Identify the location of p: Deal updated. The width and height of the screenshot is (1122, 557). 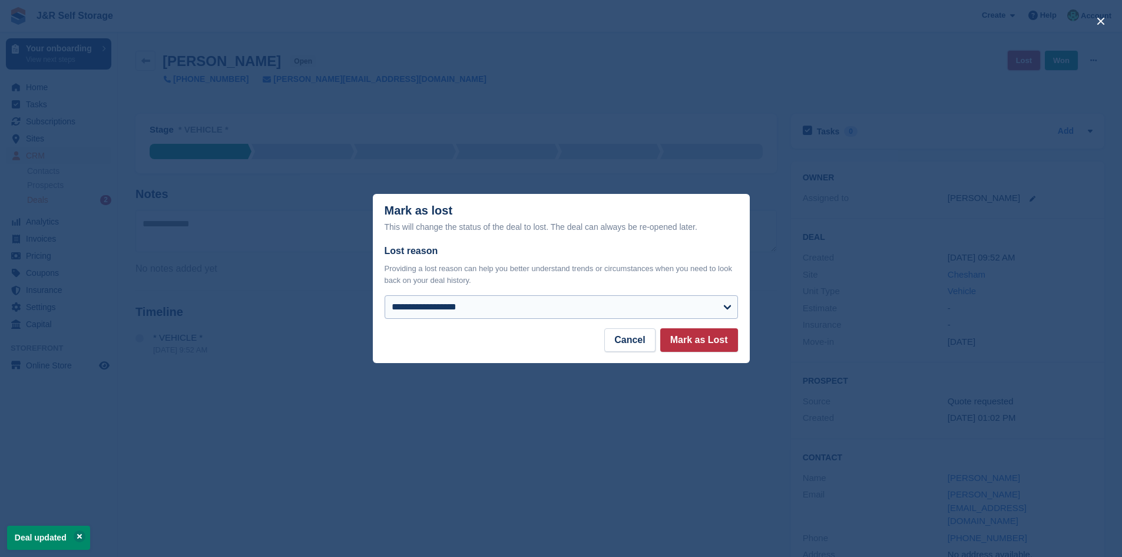
(48, 537).